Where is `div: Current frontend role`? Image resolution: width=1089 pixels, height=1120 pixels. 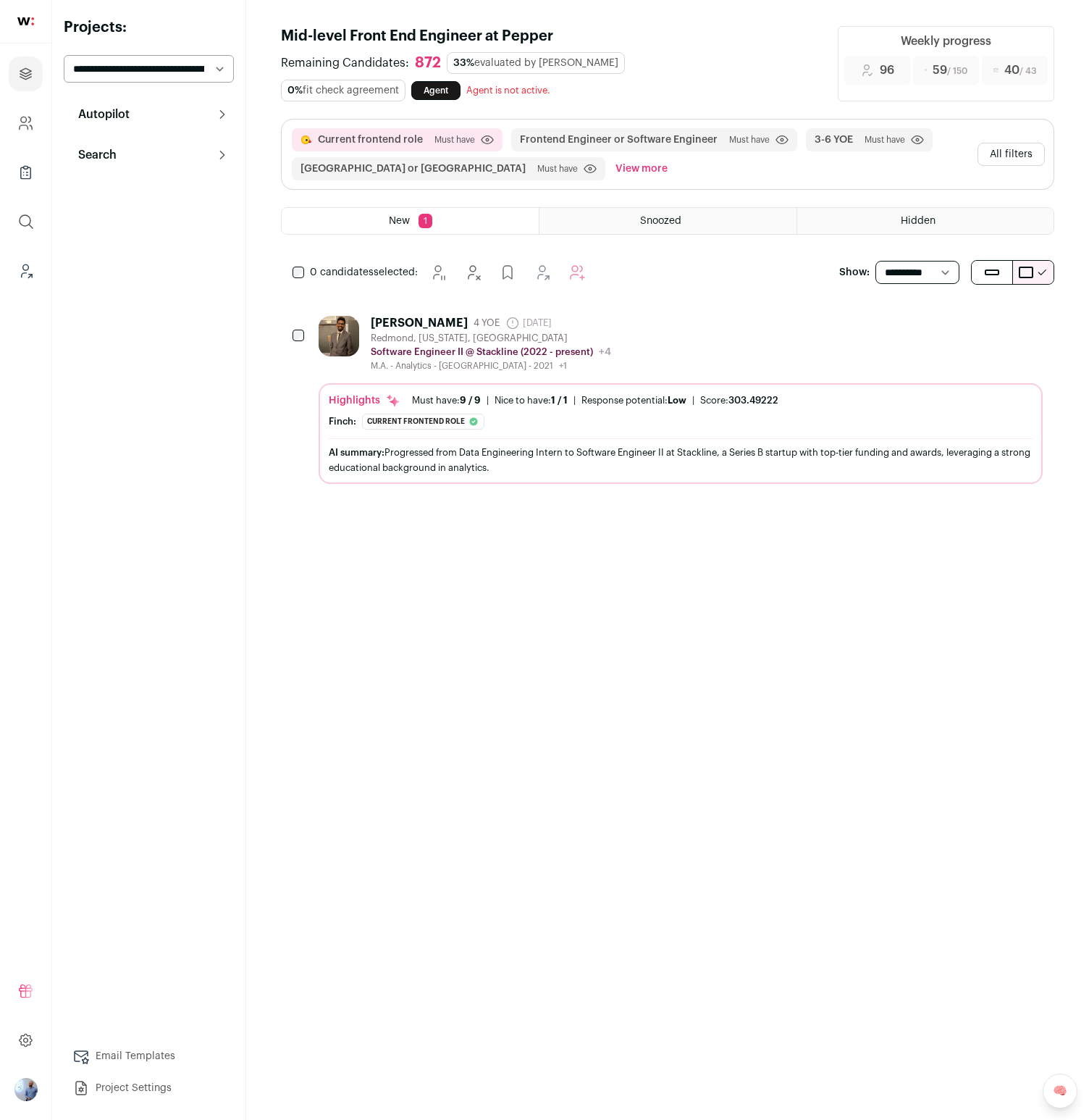
div: Current frontend role is located at coordinates (423, 421).